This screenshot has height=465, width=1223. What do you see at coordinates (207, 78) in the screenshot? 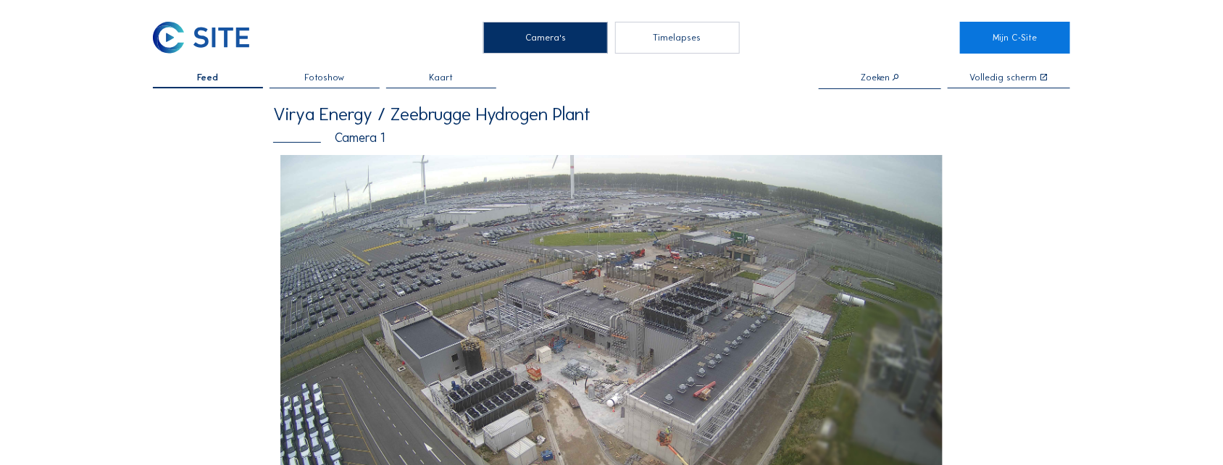
I see `span: Feed` at bounding box center [207, 78].